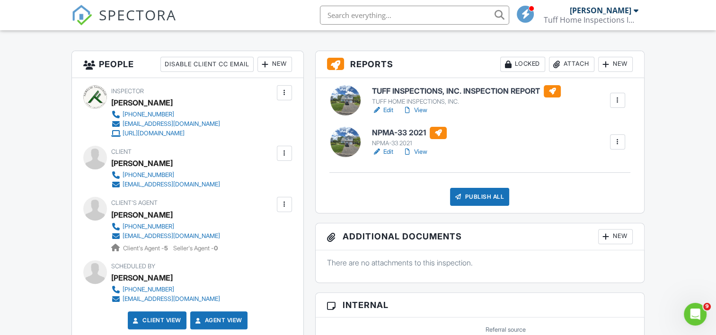 Image resolution: width=716 pixels, height=335 pixels. Describe the element at coordinates (591, 20) in the screenshot. I see `div: Tuff Home Inspections Inc.` at that location.